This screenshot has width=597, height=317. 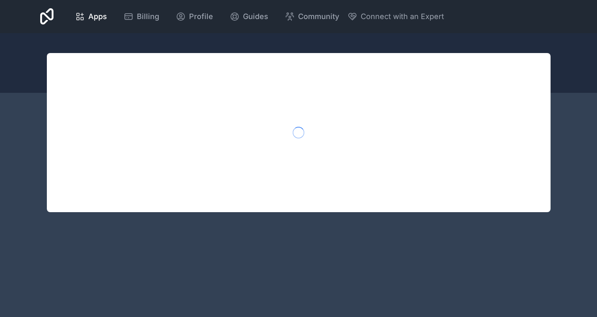 What do you see at coordinates (256, 17) in the screenshot?
I see `span: Guides` at bounding box center [256, 17].